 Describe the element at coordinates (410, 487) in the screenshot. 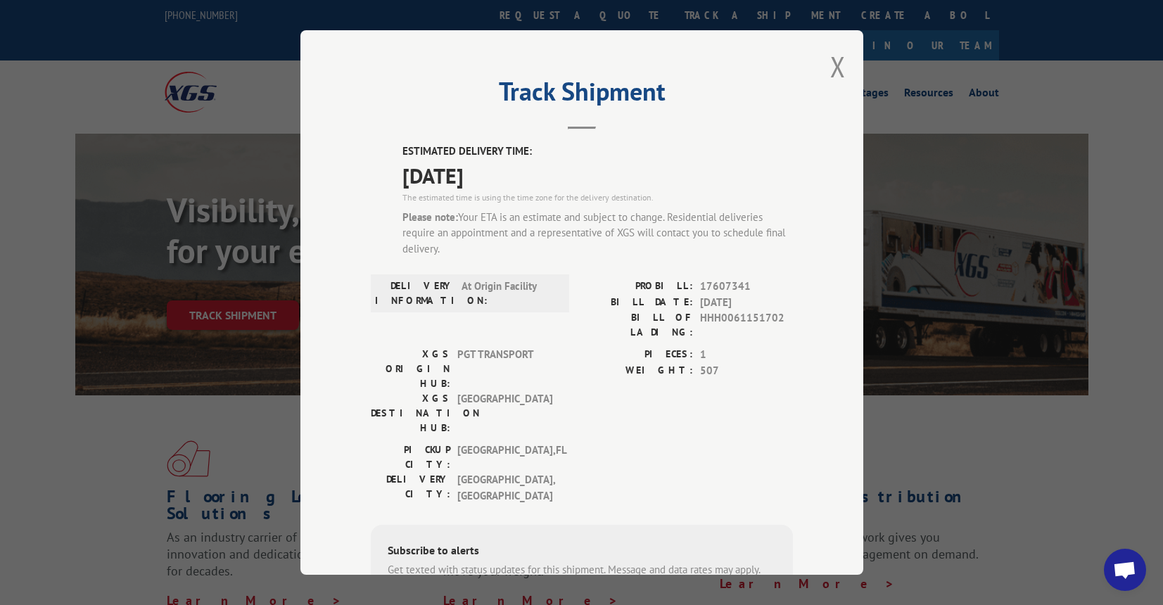

I see `label: DELIVERY CITY:` at that location.